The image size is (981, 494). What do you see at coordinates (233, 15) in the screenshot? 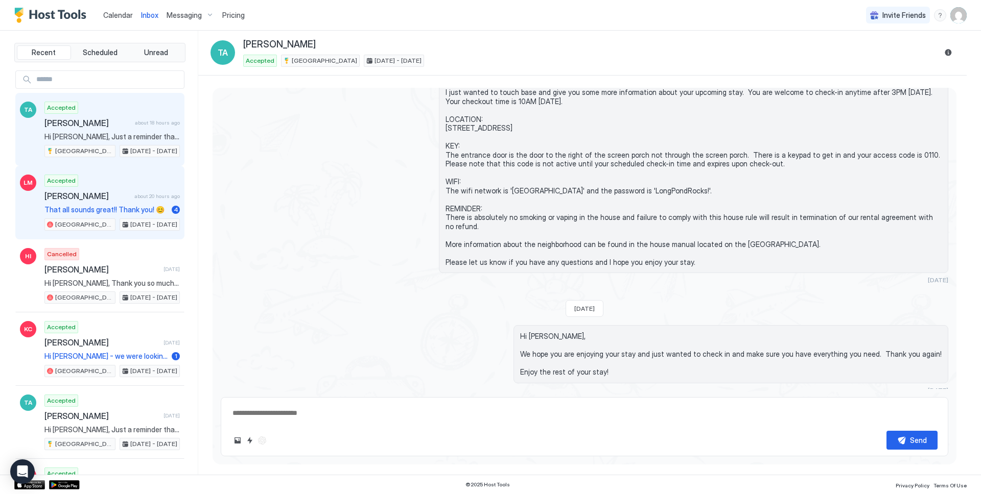
I see `span: Pricing` at bounding box center [233, 15].